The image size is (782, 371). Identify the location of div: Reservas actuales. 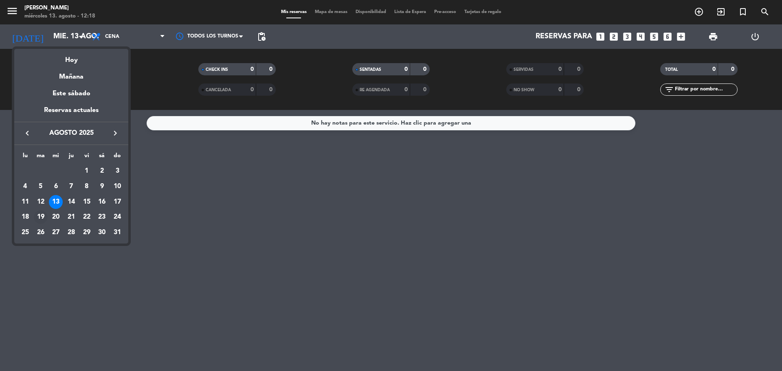
(71, 113).